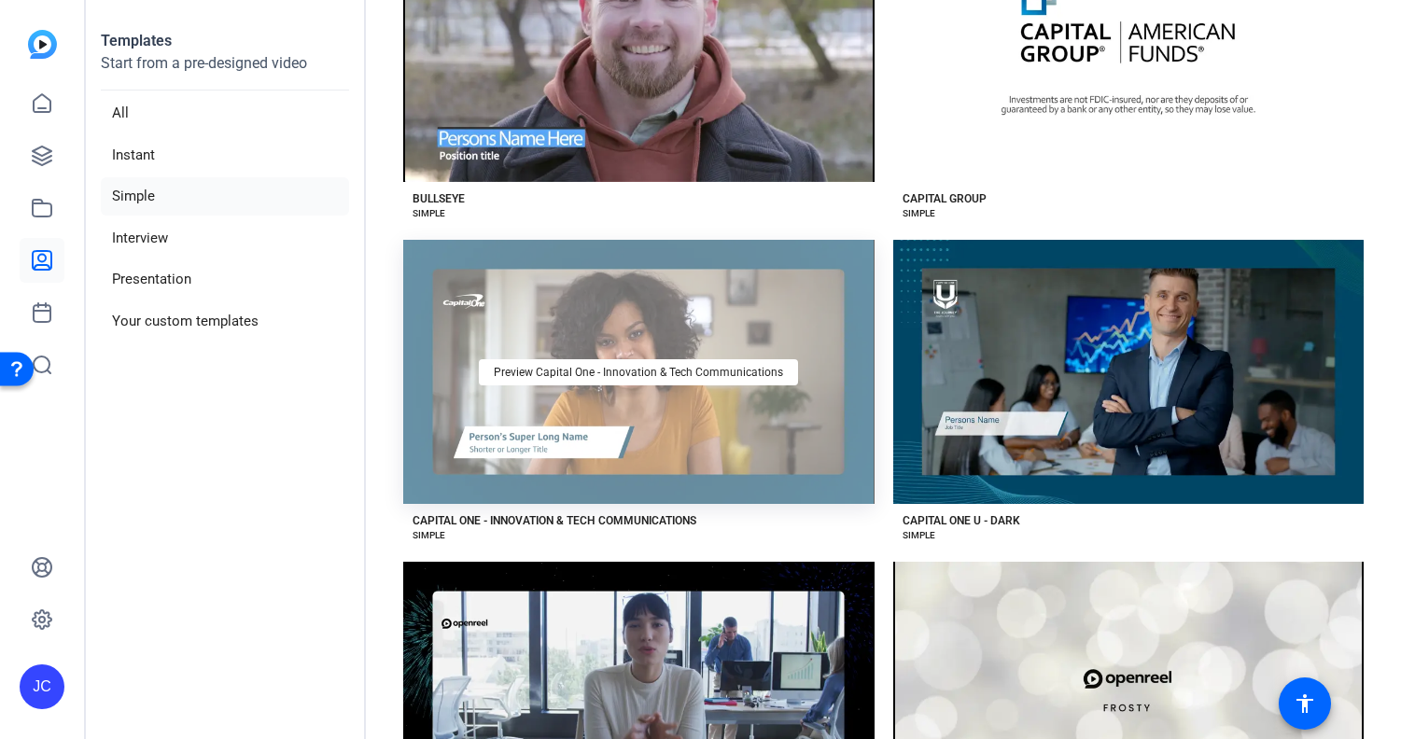 This screenshot has height=739, width=1401. I want to click on li: All, so click(225, 113).